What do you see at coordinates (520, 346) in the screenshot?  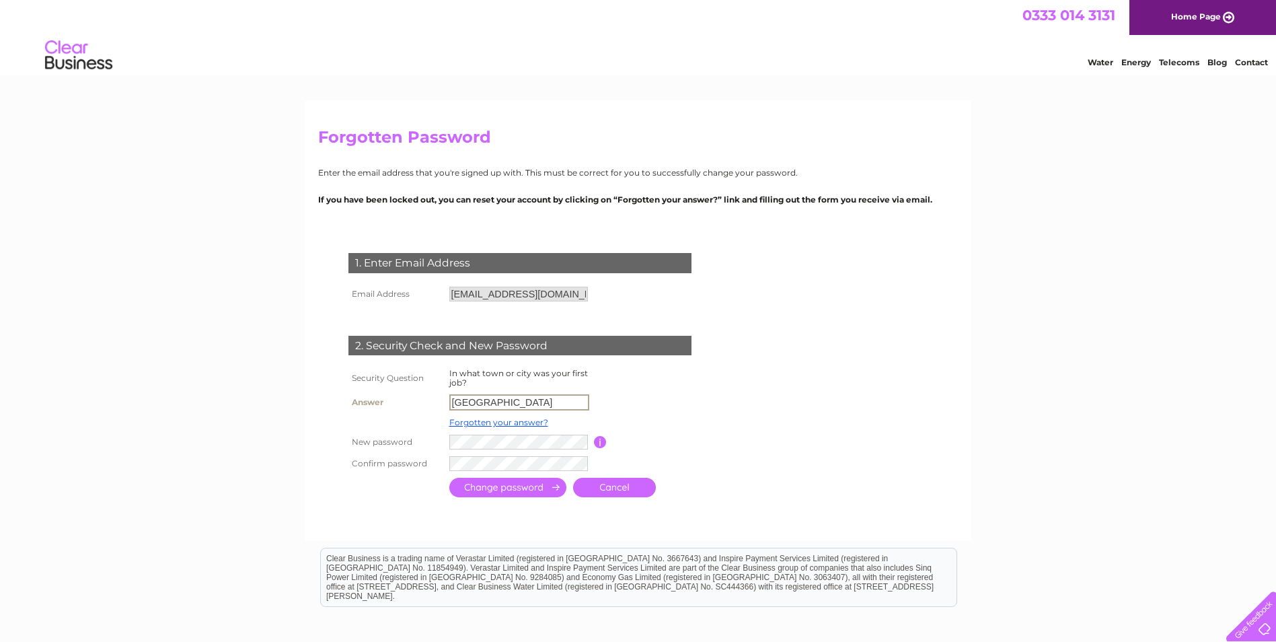 I see `div: 2. Security Check and New Password` at bounding box center [520, 346].